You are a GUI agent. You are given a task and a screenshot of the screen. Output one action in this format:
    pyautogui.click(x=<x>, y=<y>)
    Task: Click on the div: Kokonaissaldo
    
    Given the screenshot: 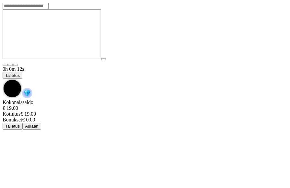 What is the action you would take?
    pyautogui.click(x=145, y=105)
    